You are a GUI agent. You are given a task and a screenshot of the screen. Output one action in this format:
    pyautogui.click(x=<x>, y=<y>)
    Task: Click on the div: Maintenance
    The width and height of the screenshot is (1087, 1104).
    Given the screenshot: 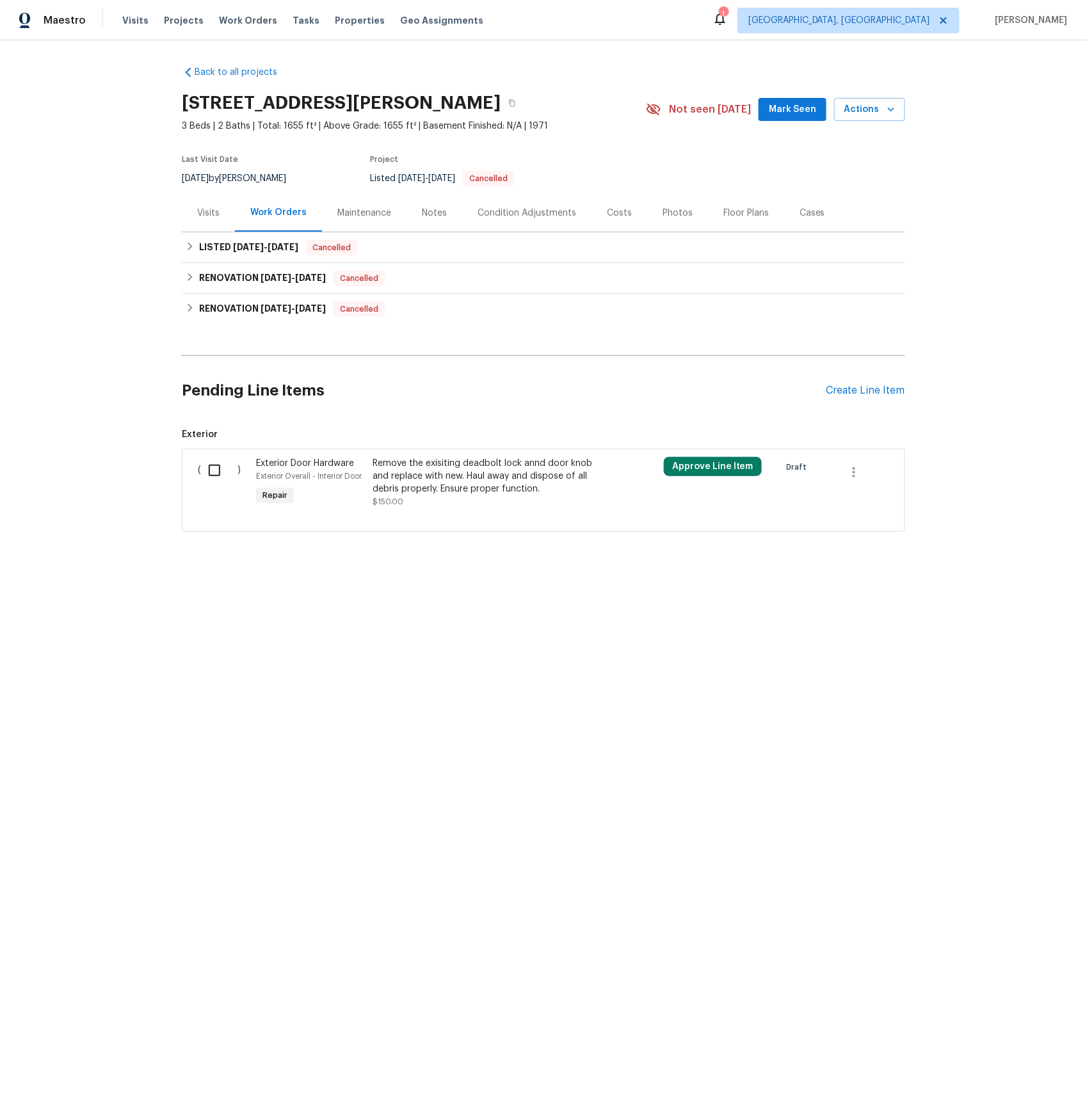 What is the action you would take?
    pyautogui.click(x=364, y=213)
    